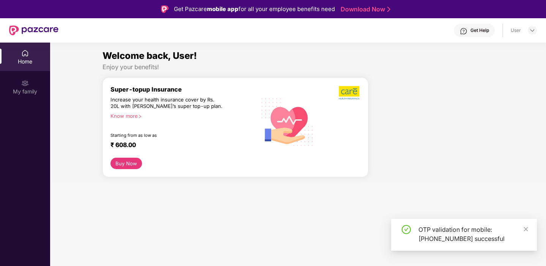  Describe the element at coordinates (479, 30) in the screenshot. I see `div: Get Help` at that location.